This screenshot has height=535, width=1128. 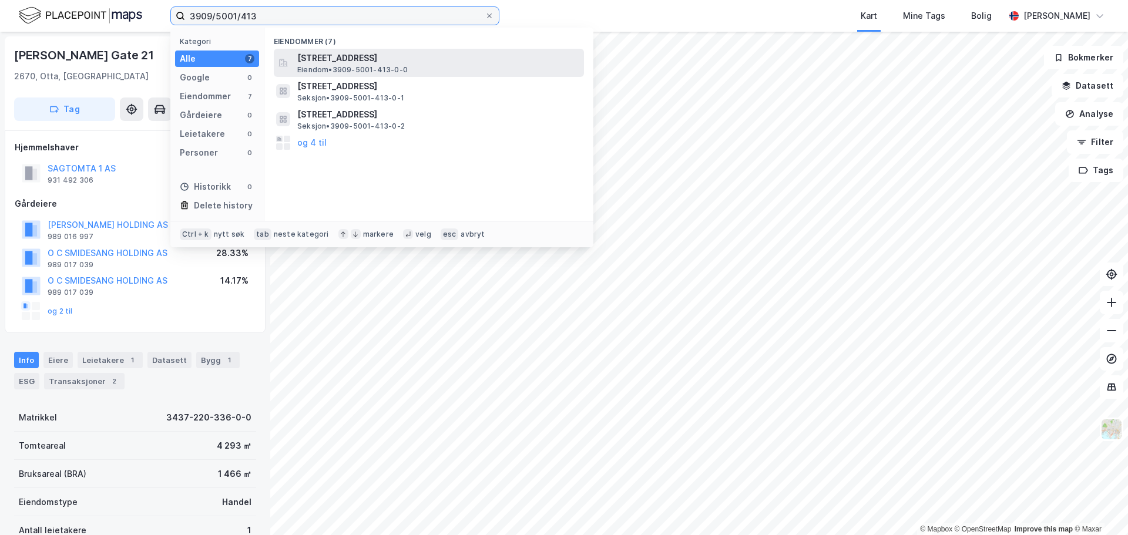 What do you see at coordinates (42, 446) in the screenshot?
I see `div: Tomteareal` at bounding box center [42, 446].